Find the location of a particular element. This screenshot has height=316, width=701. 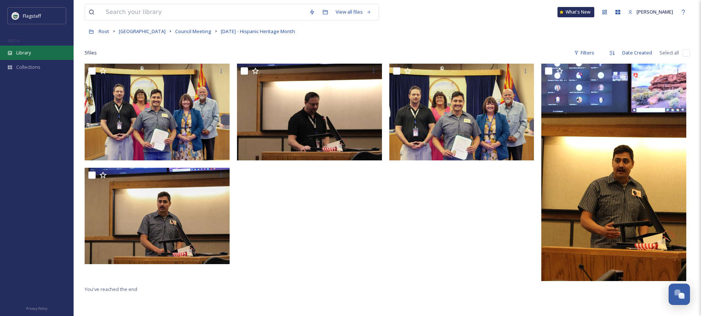

a: Council Meeting is located at coordinates (193, 31).